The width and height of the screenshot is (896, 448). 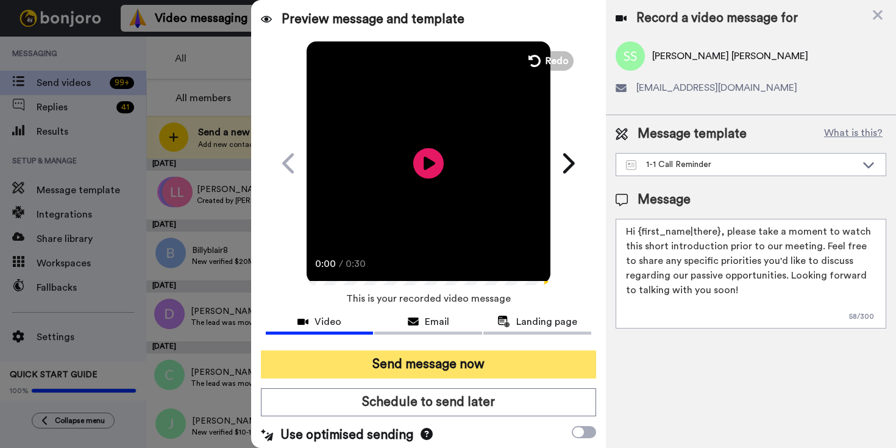 What do you see at coordinates (437, 322) in the screenshot?
I see `span: Email` at bounding box center [437, 322].